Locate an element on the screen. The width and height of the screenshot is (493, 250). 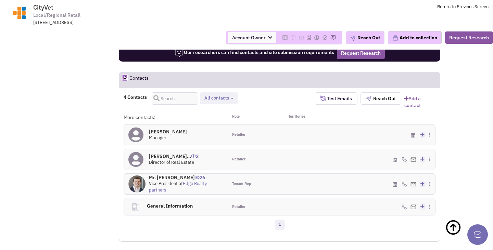
h2: Contacts is located at coordinates (139, 80).